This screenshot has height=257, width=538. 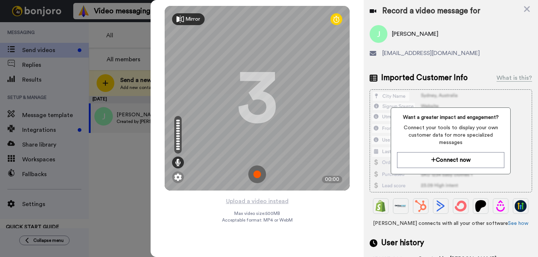 I want to click on img: Patreon, so click(x=481, y=206).